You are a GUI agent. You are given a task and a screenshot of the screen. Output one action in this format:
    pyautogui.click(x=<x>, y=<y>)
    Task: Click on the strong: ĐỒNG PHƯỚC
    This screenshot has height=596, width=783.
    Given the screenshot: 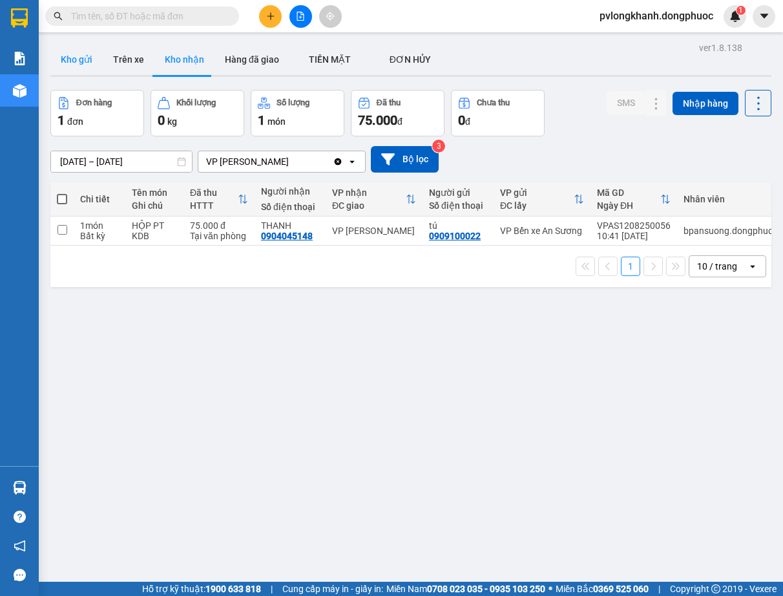 What is the action you would take?
    pyautogui.click(x=140, y=12)
    